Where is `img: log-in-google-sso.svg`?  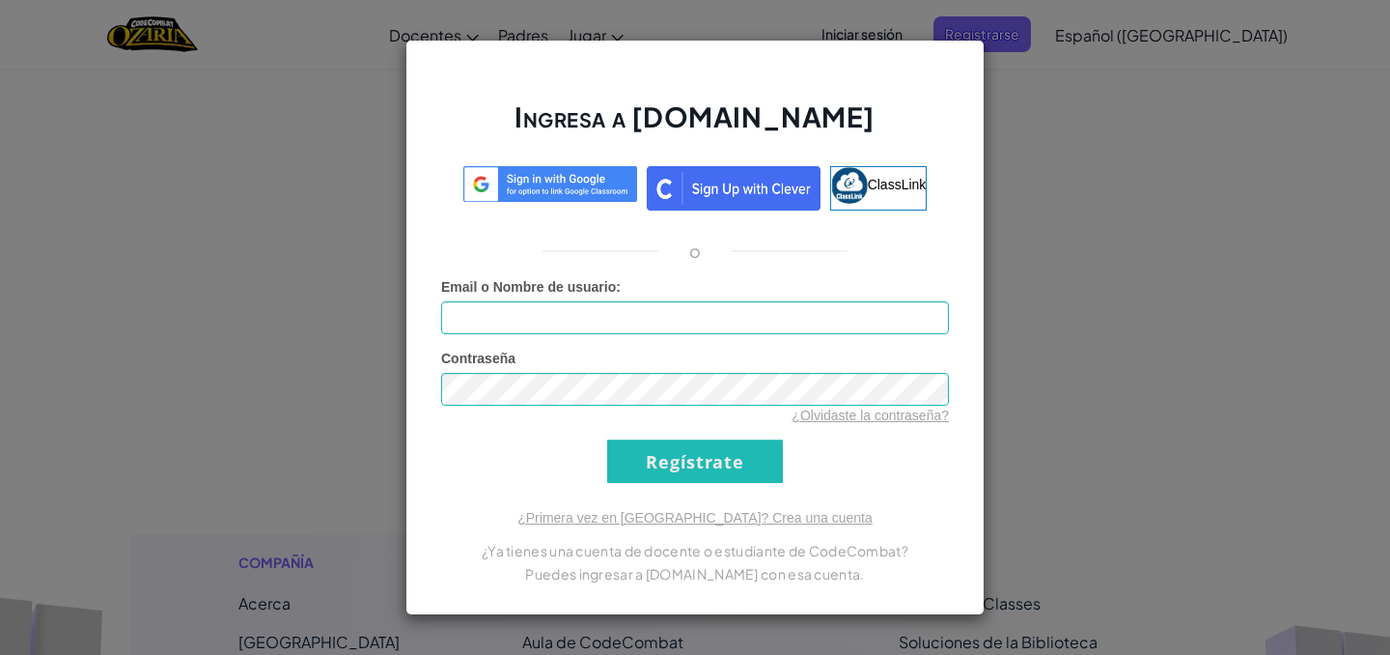 img: log-in-google-sso.svg is located at coordinates (550, 183).